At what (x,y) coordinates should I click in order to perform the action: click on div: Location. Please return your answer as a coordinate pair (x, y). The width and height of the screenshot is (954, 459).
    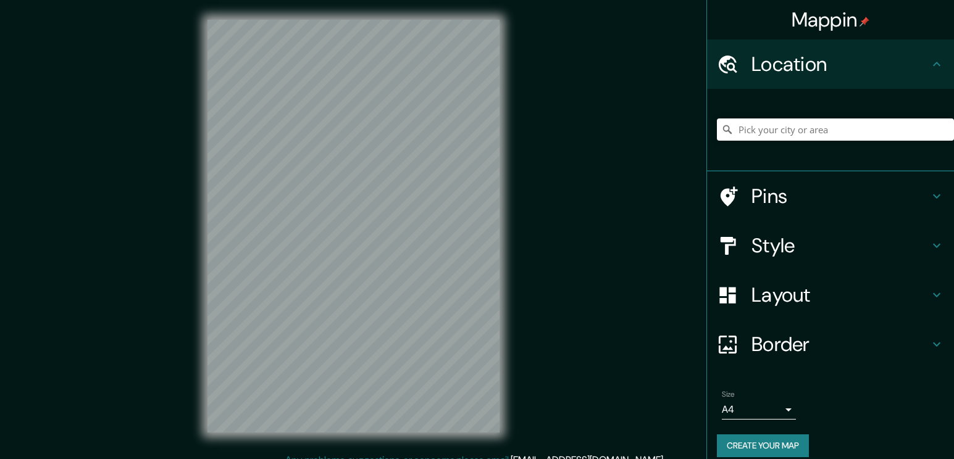
    Looking at the image, I should click on (830, 64).